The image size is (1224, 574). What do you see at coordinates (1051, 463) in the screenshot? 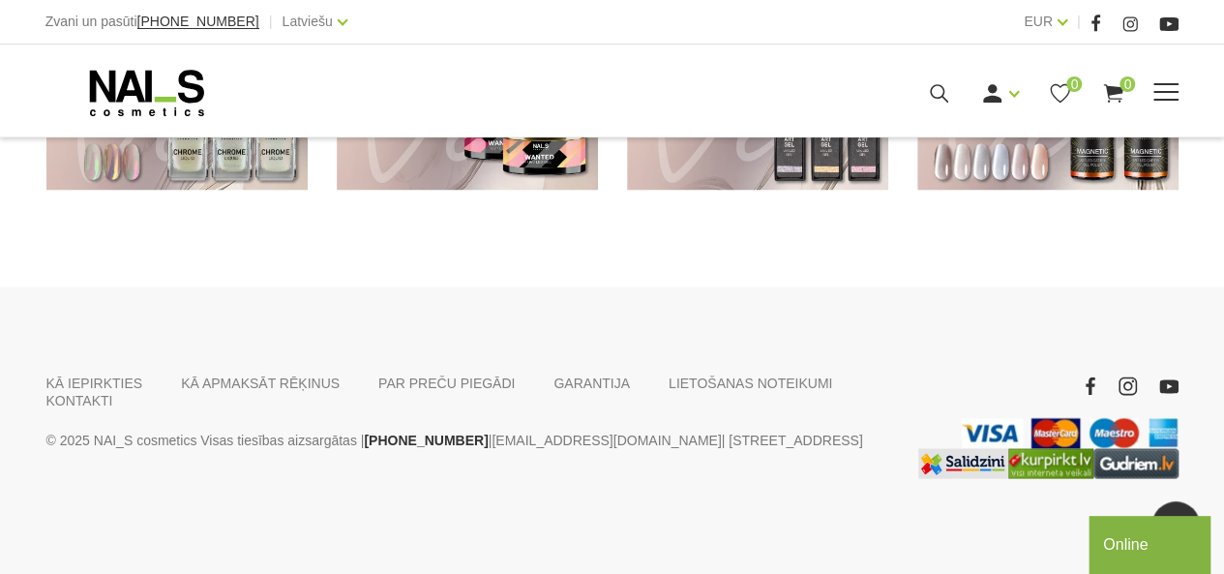
I see `img: Lielākais Latvijas interneta veikalu preču meklētājs` at bounding box center [1051, 463].